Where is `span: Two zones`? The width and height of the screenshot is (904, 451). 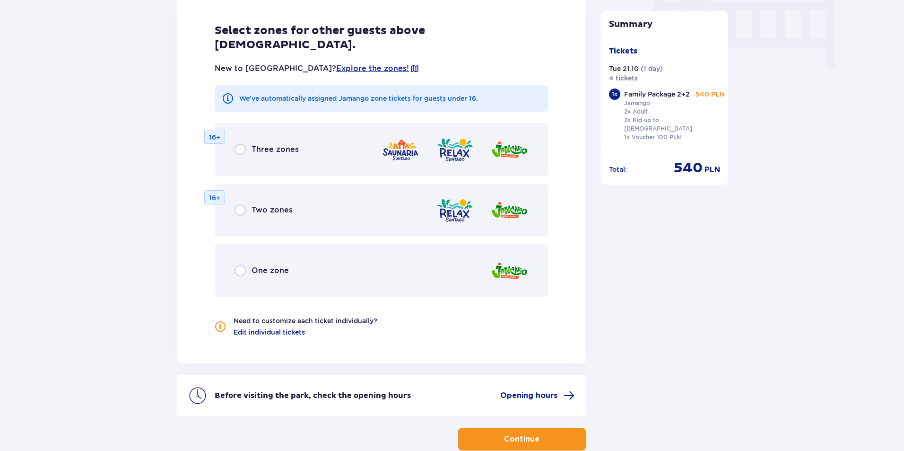 span: Two zones is located at coordinates (272, 210).